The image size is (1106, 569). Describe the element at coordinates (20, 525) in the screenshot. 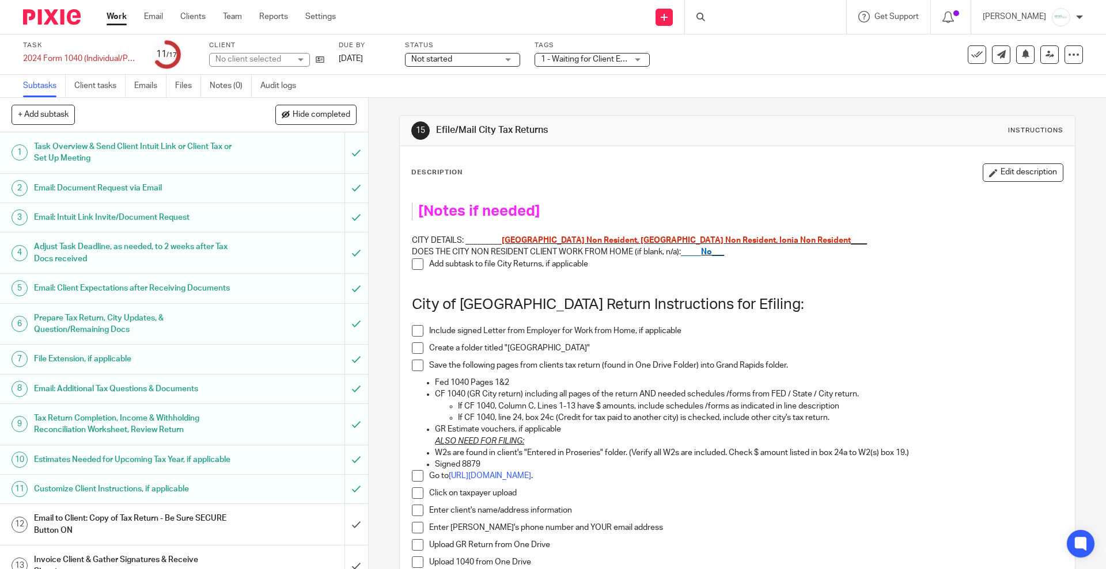

I see `div: 12` at that location.